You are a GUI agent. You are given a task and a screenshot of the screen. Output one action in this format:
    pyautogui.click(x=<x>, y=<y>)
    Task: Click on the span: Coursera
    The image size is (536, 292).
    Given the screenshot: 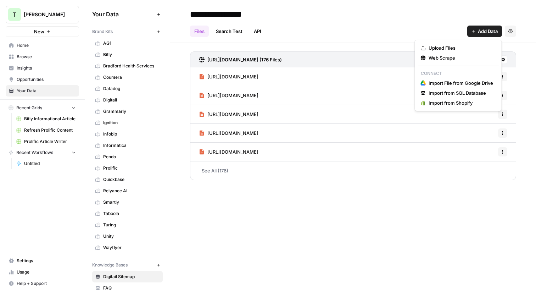 What is the action you would take?
    pyautogui.click(x=131, y=77)
    